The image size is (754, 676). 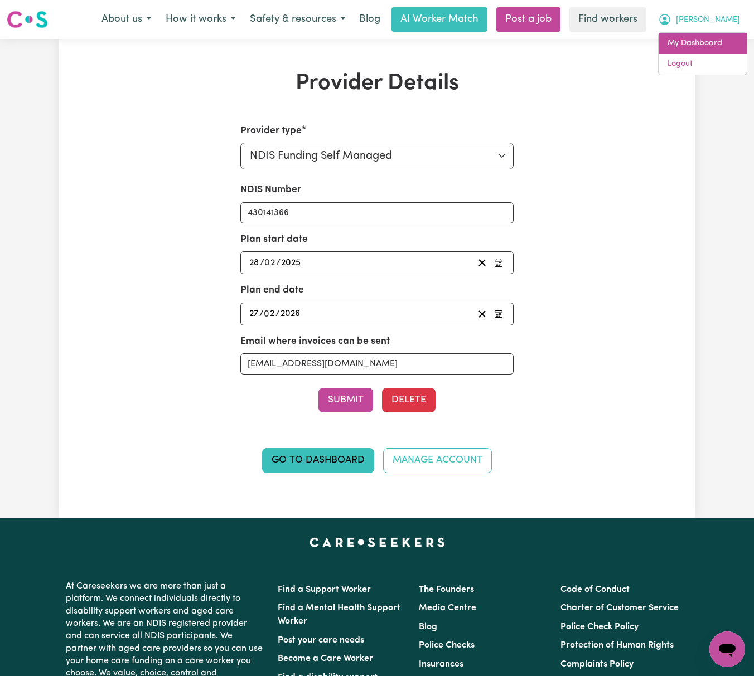 What do you see at coordinates (607, 20) in the screenshot?
I see `a: Find workers` at bounding box center [607, 20].